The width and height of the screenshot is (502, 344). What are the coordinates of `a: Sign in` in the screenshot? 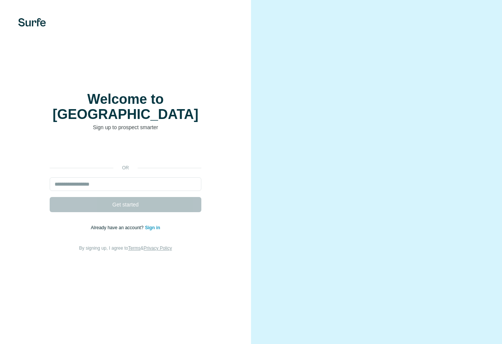 It's located at (152, 228).